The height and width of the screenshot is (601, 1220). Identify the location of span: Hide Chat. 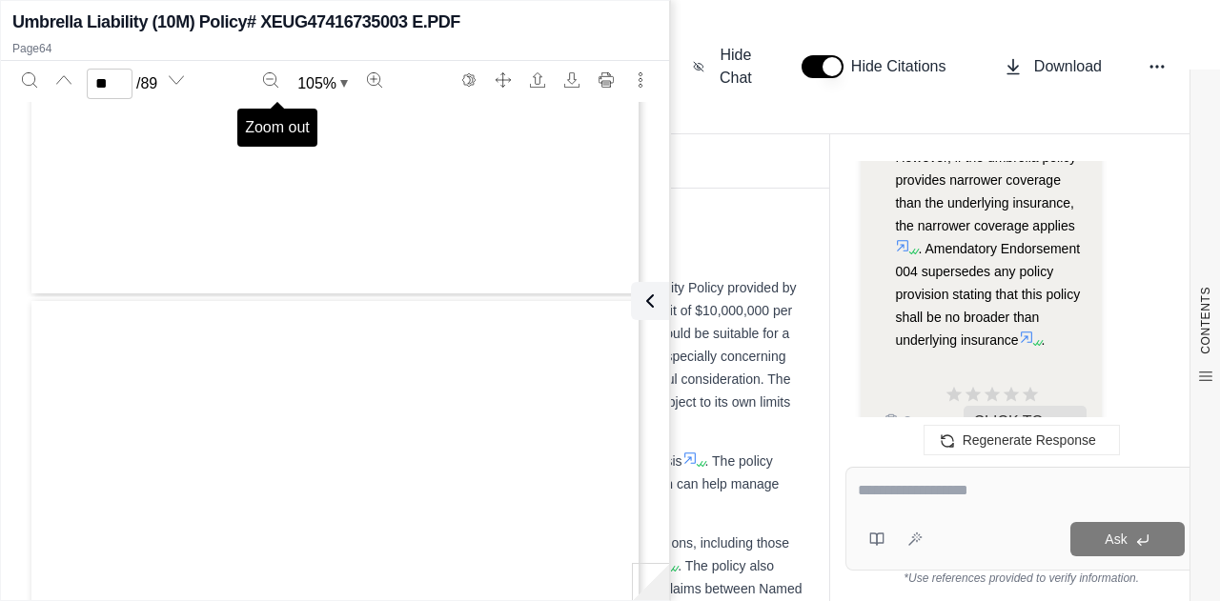
(736, 67).